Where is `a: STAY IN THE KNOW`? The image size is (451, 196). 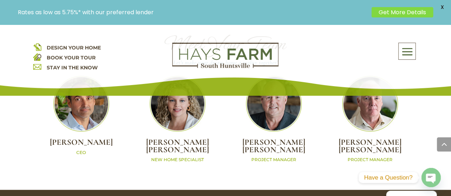 a: STAY IN THE KNOW is located at coordinates (72, 68).